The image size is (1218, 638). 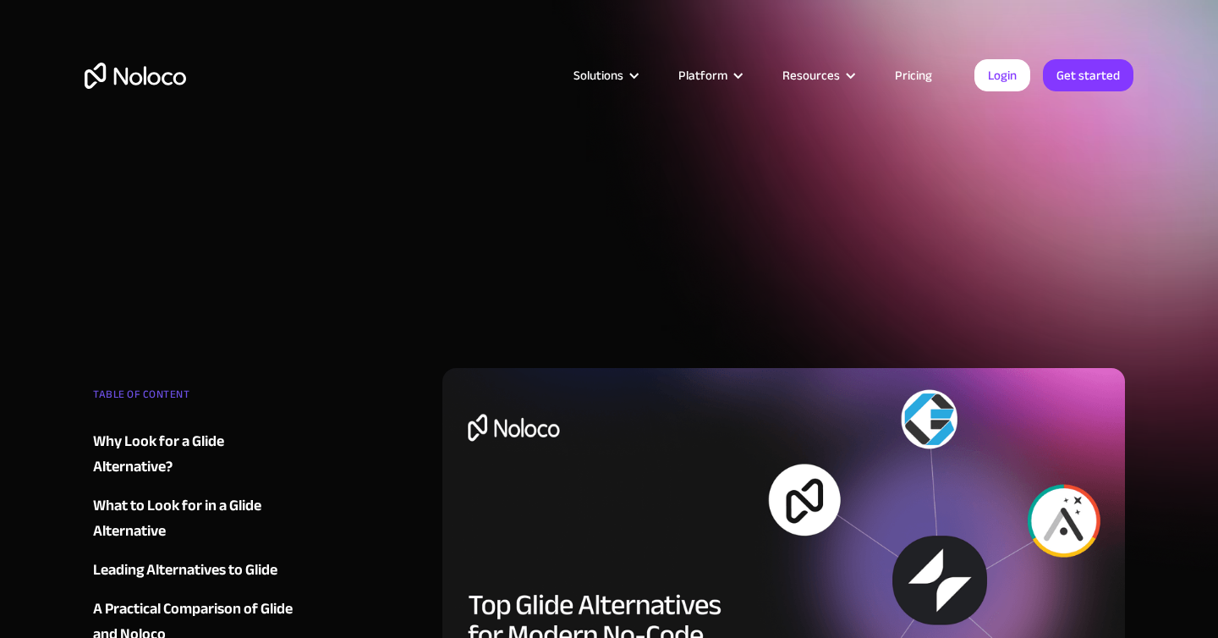 I want to click on a: Login, so click(x=1003, y=75).